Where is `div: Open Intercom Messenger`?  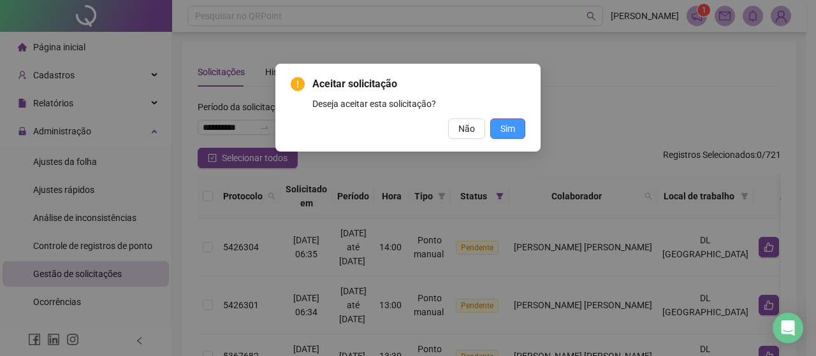 div: Open Intercom Messenger is located at coordinates (788, 328).